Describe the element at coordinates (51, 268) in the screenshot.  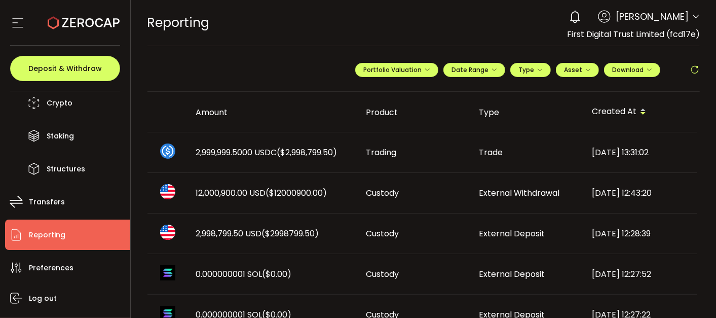
I see `span: Preferences` at that location.